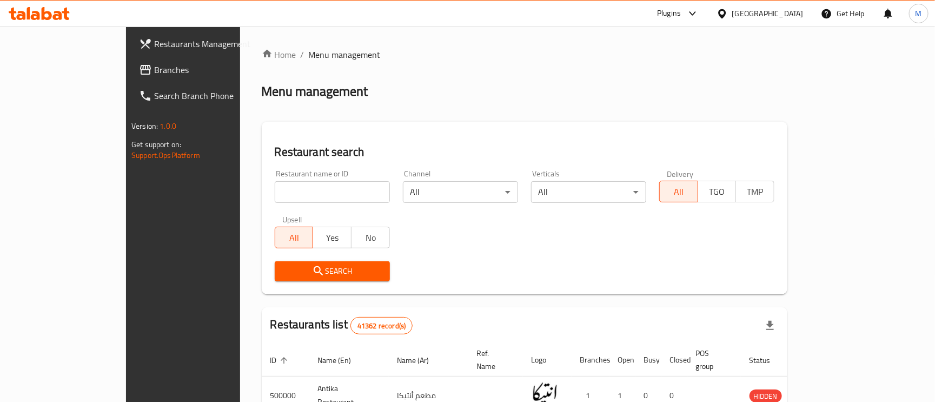 The height and width of the screenshot is (402, 935). I want to click on div: Total records count, so click(381, 326).